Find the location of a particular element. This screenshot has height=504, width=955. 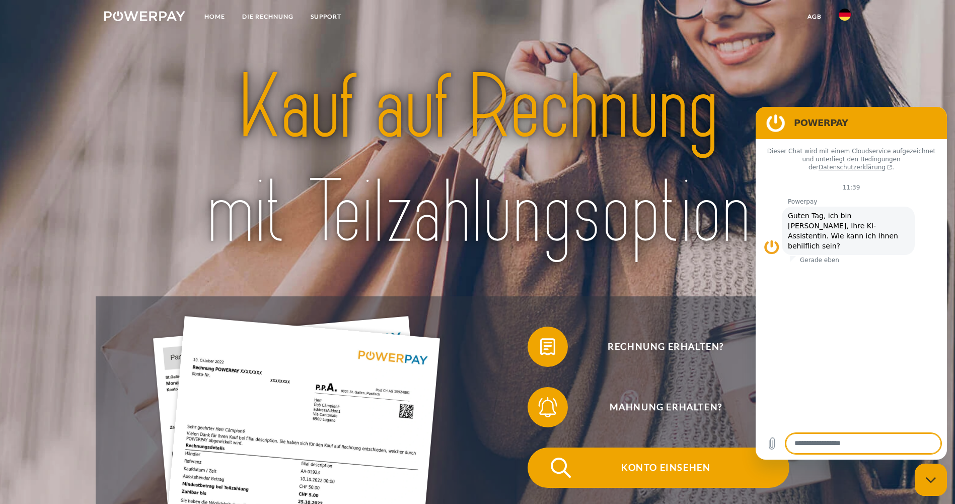

a: Rechnung erhalten? is located at coordinates (659, 347).